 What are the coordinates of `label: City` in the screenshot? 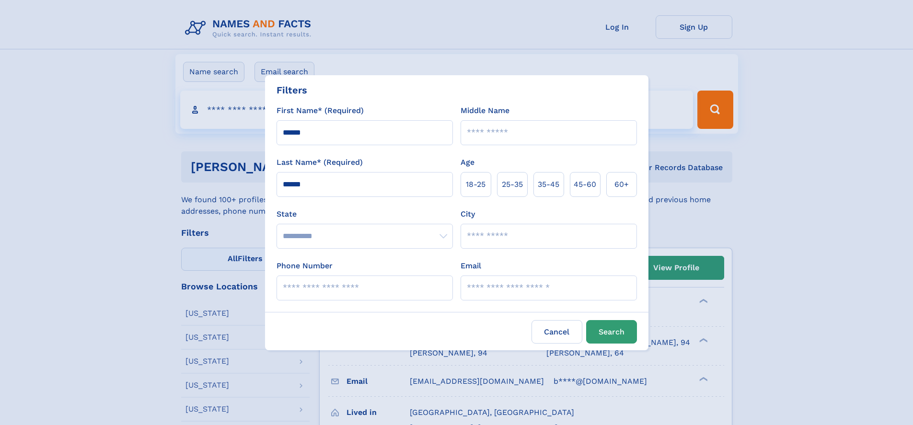 It's located at (468, 214).